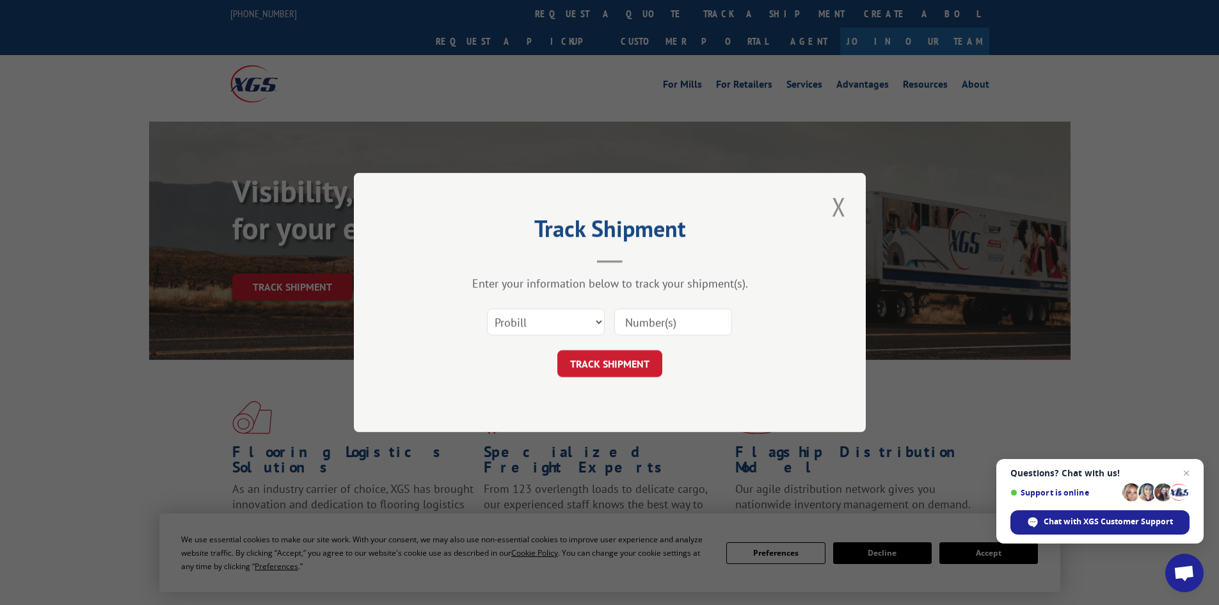 The image size is (1219, 605). I want to click on a: Open chat, so click(1184, 573).